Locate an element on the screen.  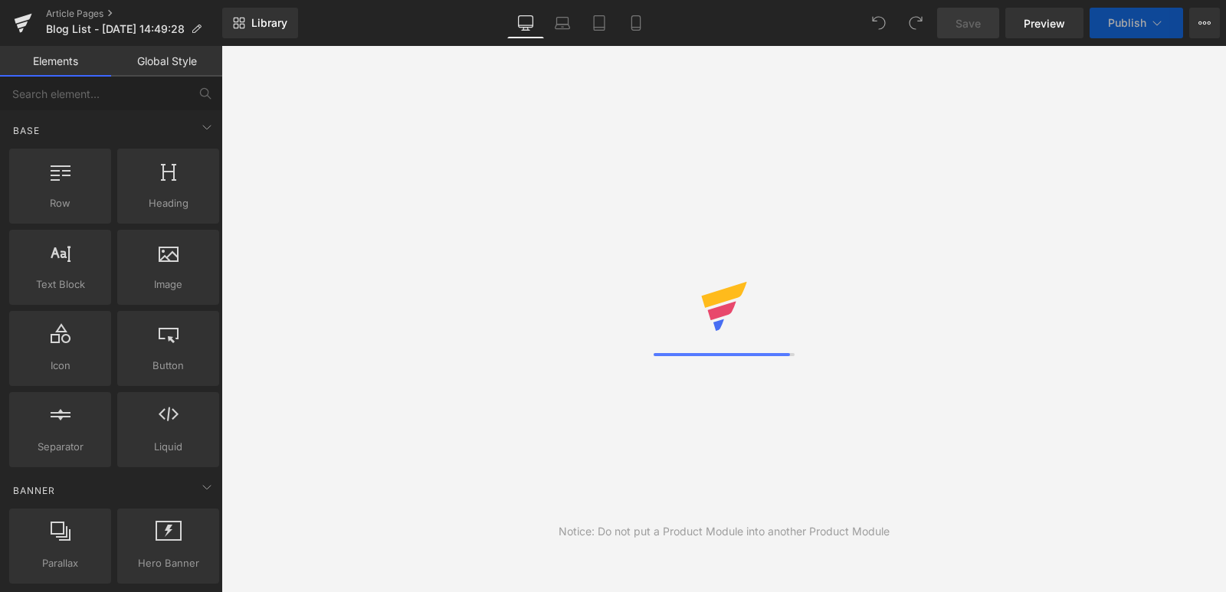
a: Preview is located at coordinates (1044, 23).